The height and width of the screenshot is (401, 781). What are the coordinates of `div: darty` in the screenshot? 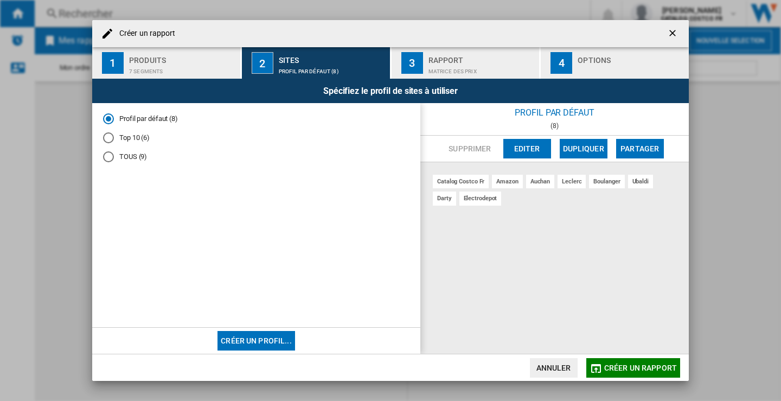 It's located at (444, 198).